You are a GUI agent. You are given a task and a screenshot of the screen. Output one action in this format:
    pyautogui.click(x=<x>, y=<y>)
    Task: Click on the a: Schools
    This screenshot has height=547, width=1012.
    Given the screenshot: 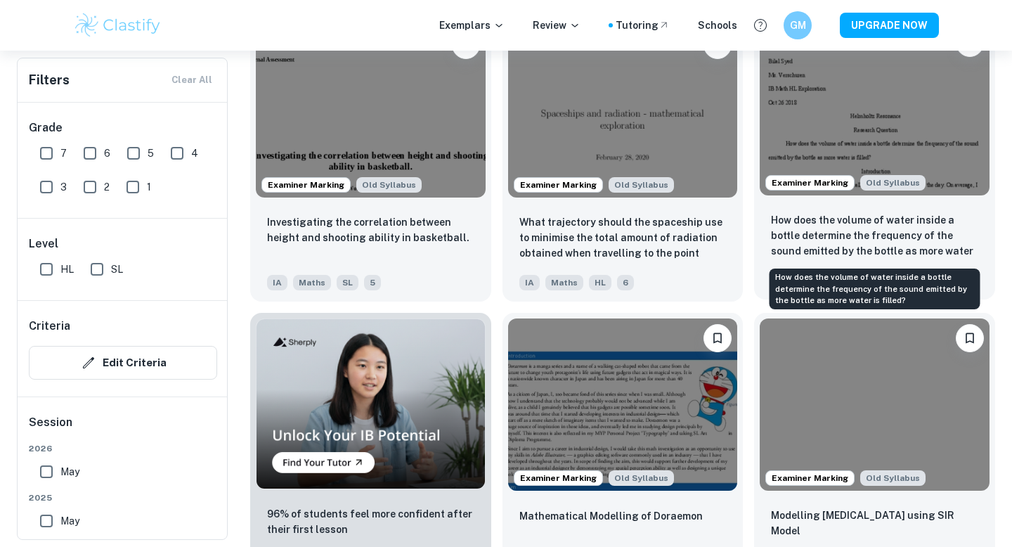 What is the action you would take?
    pyautogui.click(x=718, y=25)
    